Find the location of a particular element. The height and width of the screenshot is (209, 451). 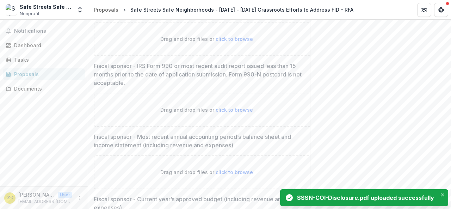

div: Notifications-bottom-right is located at coordinates (364, 198).